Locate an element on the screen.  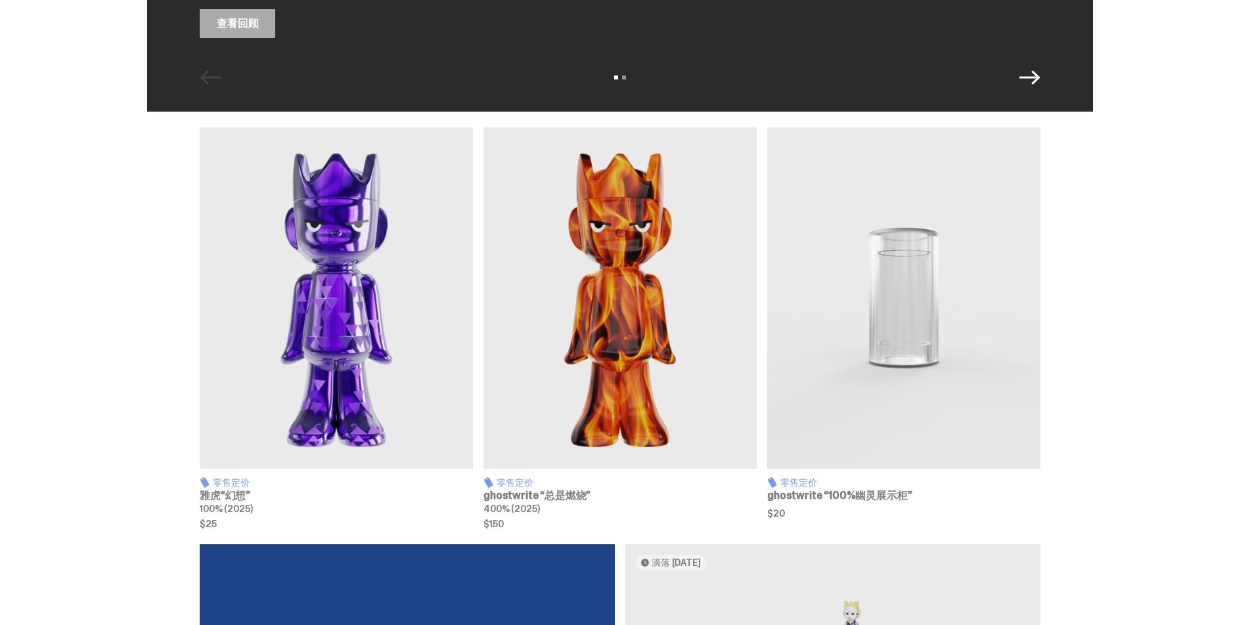
font: 400% (2025) is located at coordinates (511, 509).